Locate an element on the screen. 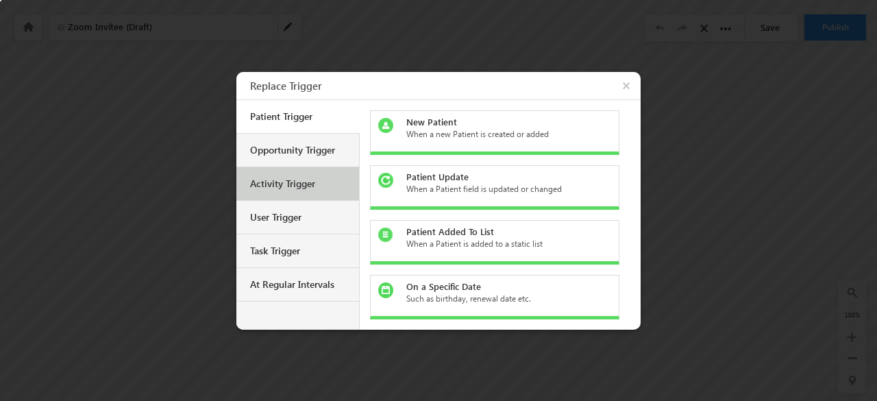  div: Such as birthday, renewal date etc. is located at coordinates (503, 299).